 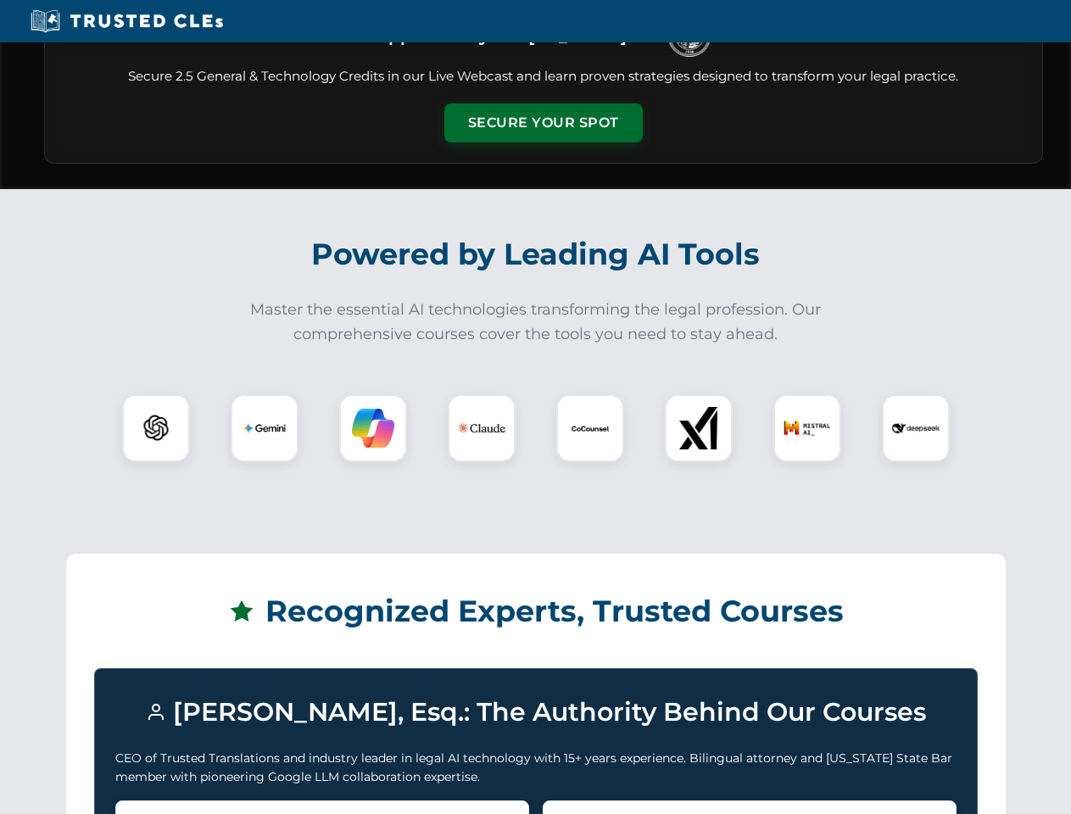 What do you see at coordinates (699, 428) in the screenshot?
I see `img: xAI Logo` at bounding box center [699, 428].